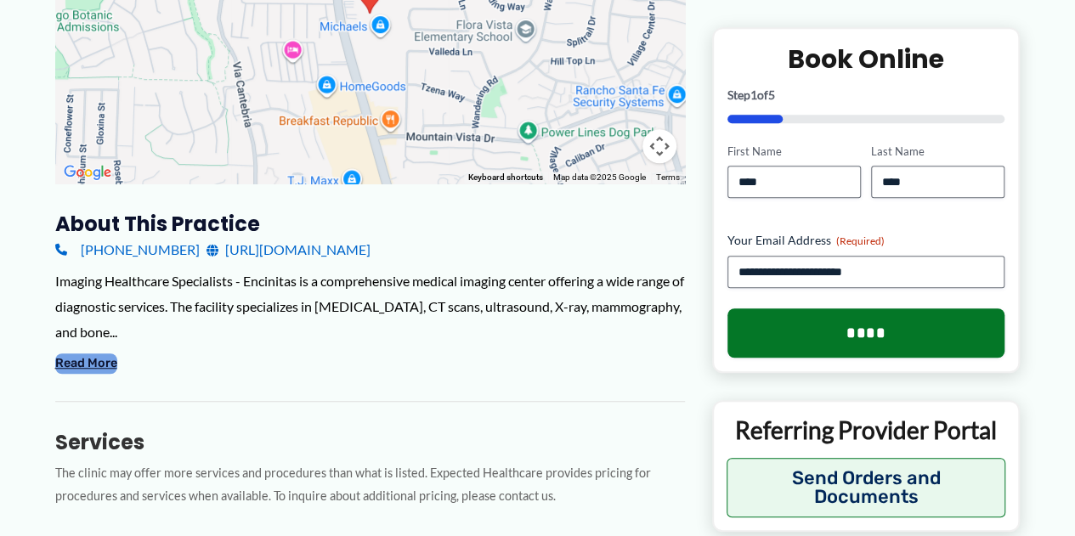  What do you see at coordinates (88, 173) in the screenshot?
I see `a: Open this area in Google Maps (opens a new window)` at bounding box center [88, 173].